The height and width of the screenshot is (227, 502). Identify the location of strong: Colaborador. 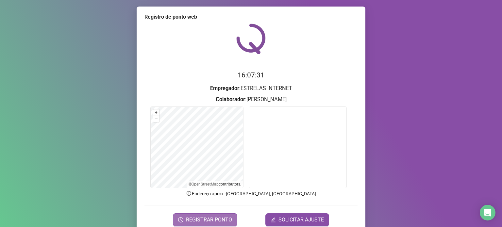
(231, 99).